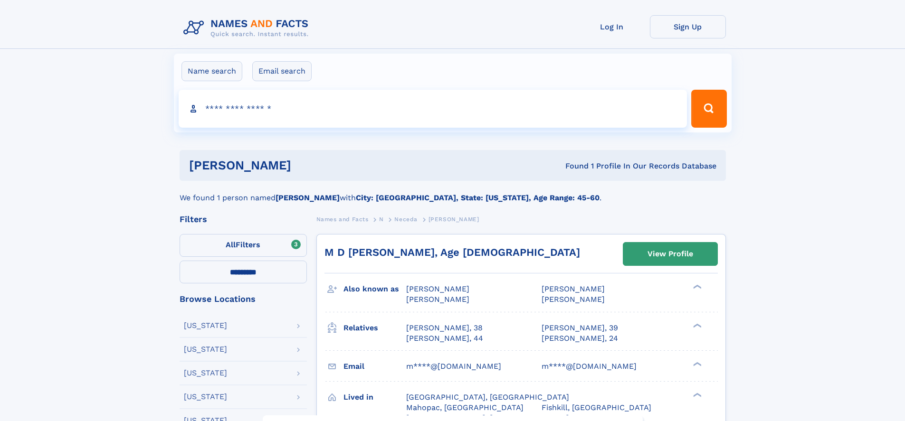 The width and height of the screenshot is (905, 421). I want to click on div: We found 1 person named with ., so click(453, 192).